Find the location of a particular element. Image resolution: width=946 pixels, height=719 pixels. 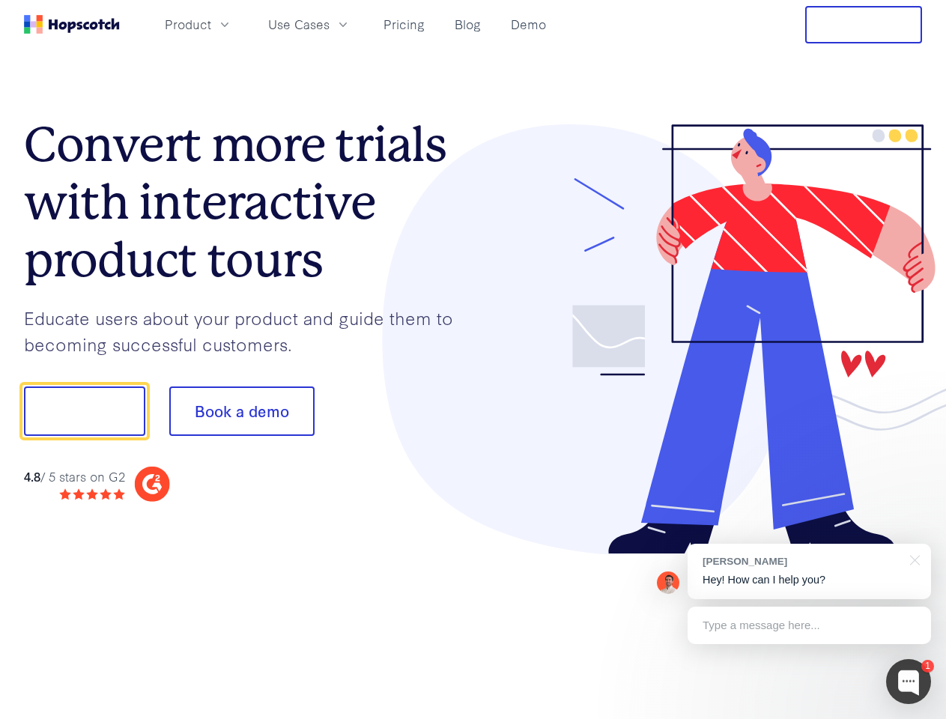

a: Demo is located at coordinates (528, 24).